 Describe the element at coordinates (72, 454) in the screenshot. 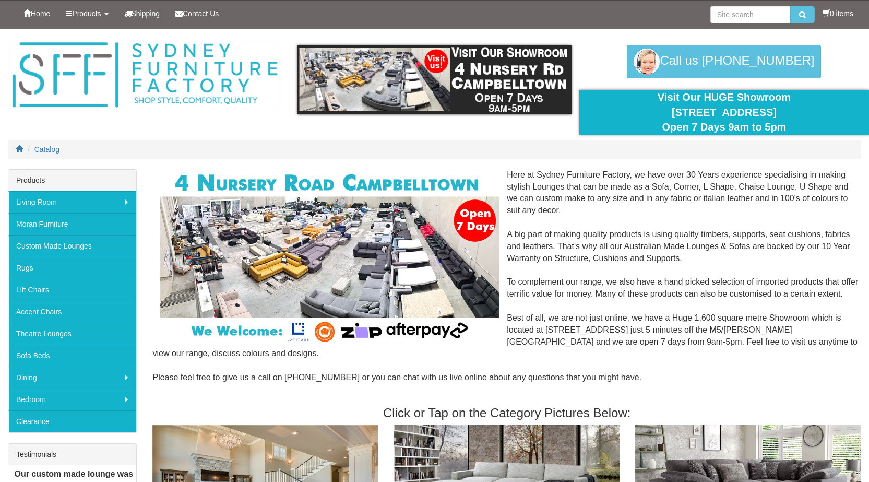

I see `div: Testimonials` at that location.